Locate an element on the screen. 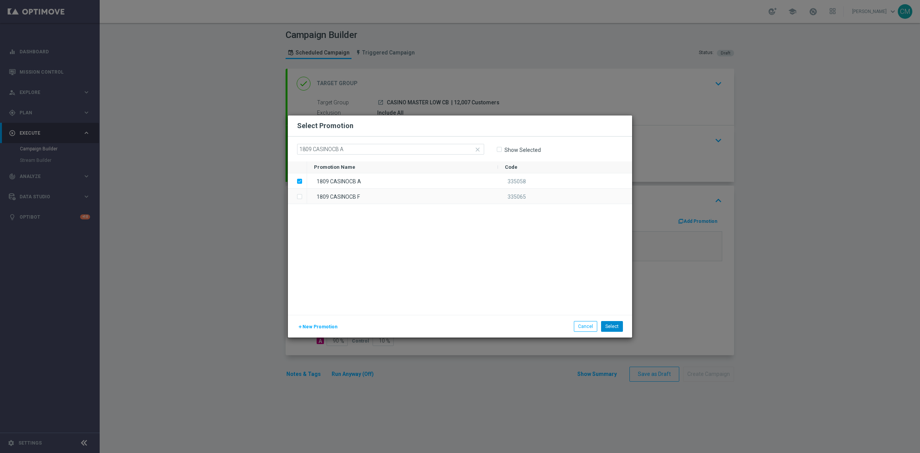 The height and width of the screenshot is (453, 920). i: add is located at coordinates (300, 326).